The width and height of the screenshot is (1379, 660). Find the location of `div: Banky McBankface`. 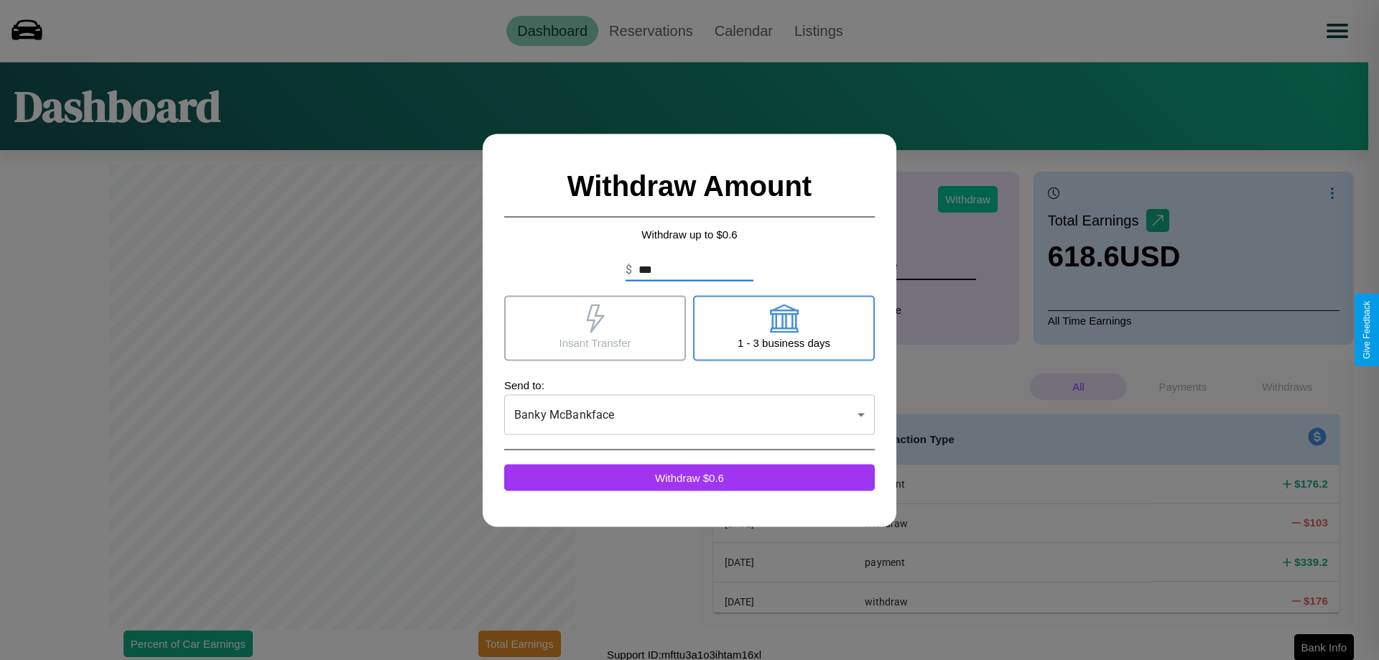

div: Banky McBankface is located at coordinates (690, 415).